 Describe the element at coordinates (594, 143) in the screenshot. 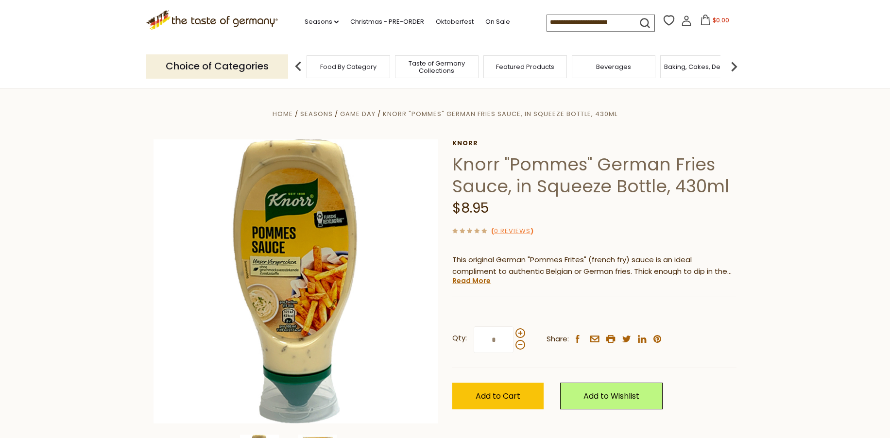

I see `a: Knorr` at that location.